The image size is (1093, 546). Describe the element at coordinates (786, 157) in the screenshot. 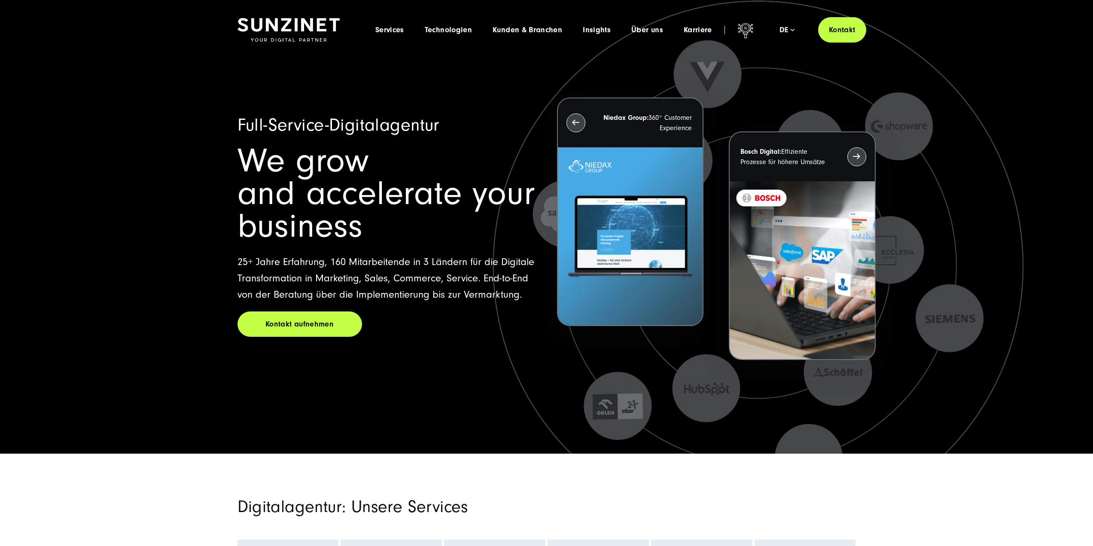

I see `p: Effiziente Prozesse für höhere Umsätze` at that location.